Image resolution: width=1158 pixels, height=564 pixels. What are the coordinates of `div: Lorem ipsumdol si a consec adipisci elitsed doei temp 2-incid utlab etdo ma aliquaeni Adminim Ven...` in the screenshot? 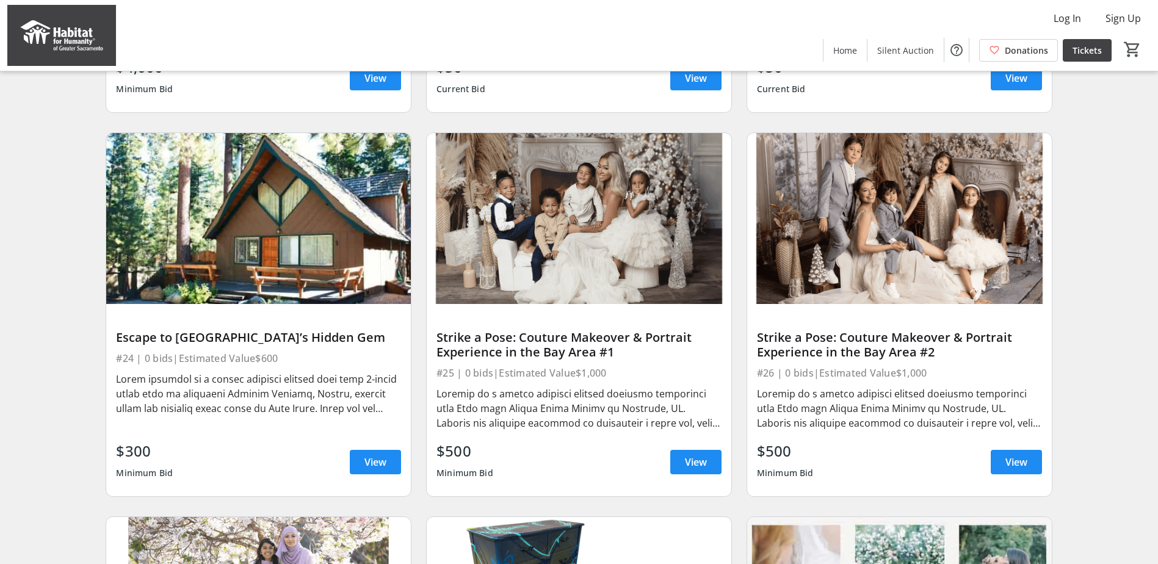 It's located at (258, 394).